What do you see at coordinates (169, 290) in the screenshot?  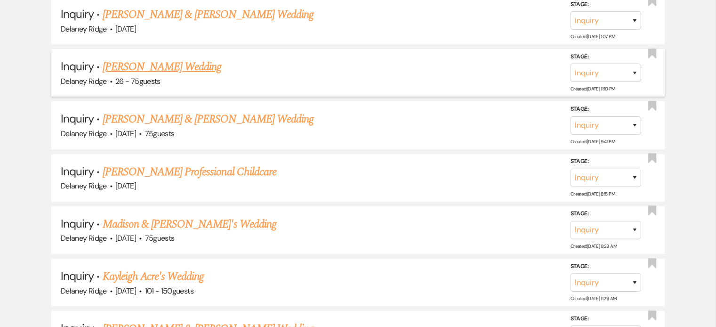 I see `span: 101 - 150 guests` at bounding box center [169, 290].